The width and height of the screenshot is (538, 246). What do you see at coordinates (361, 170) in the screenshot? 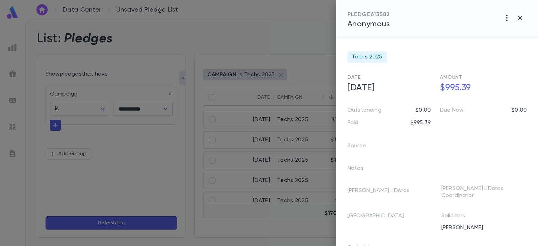
I see `p: Notes` at bounding box center [361, 170].